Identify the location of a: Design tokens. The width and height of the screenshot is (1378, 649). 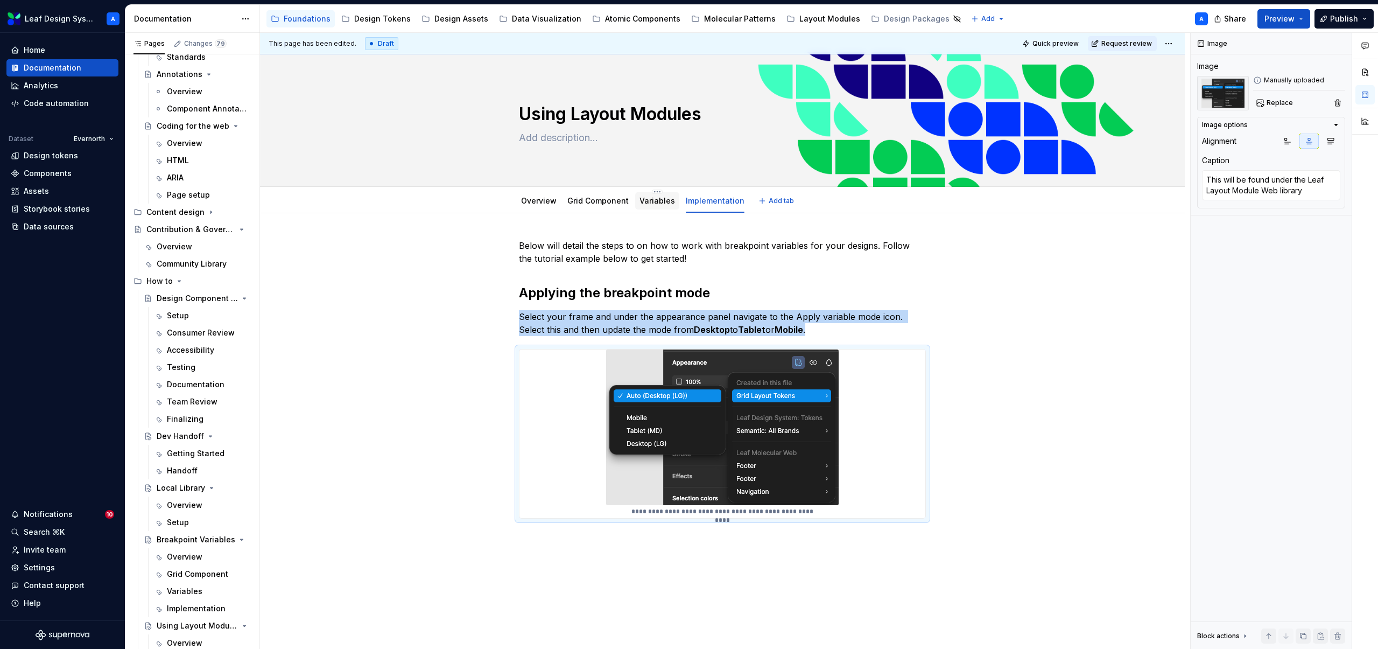
(62, 156).